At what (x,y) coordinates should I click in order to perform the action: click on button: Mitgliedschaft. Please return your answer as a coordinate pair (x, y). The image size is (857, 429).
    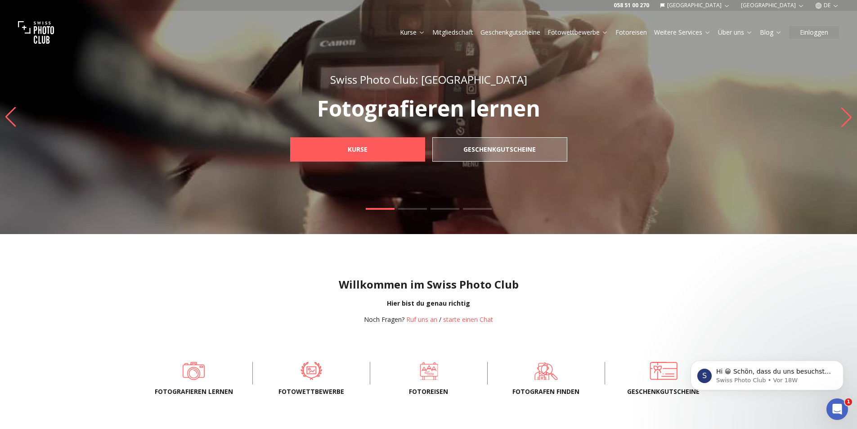
    Looking at the image, I should click on (453, 32).